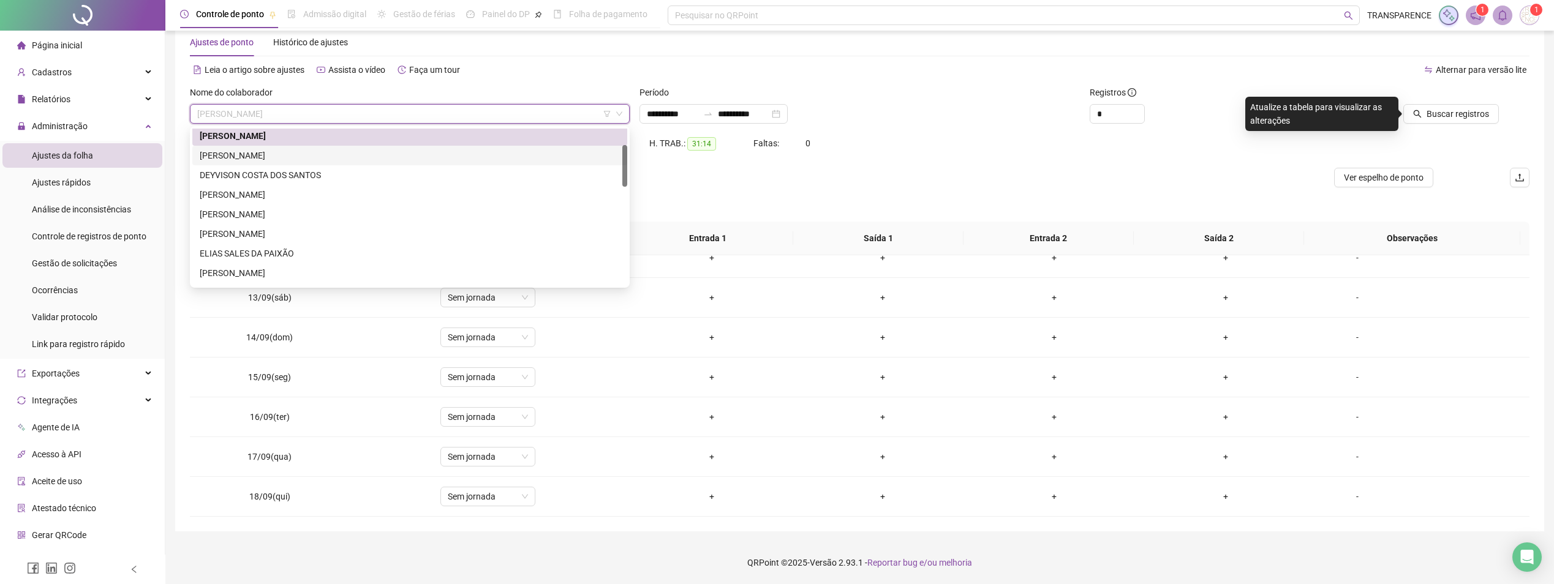 This screenshot has height=584, width=1554. What do you see at coordinates (89, 236) in the screenshot?
I see `span: Controle de registros de ponto` at bounding box center [89, 236].